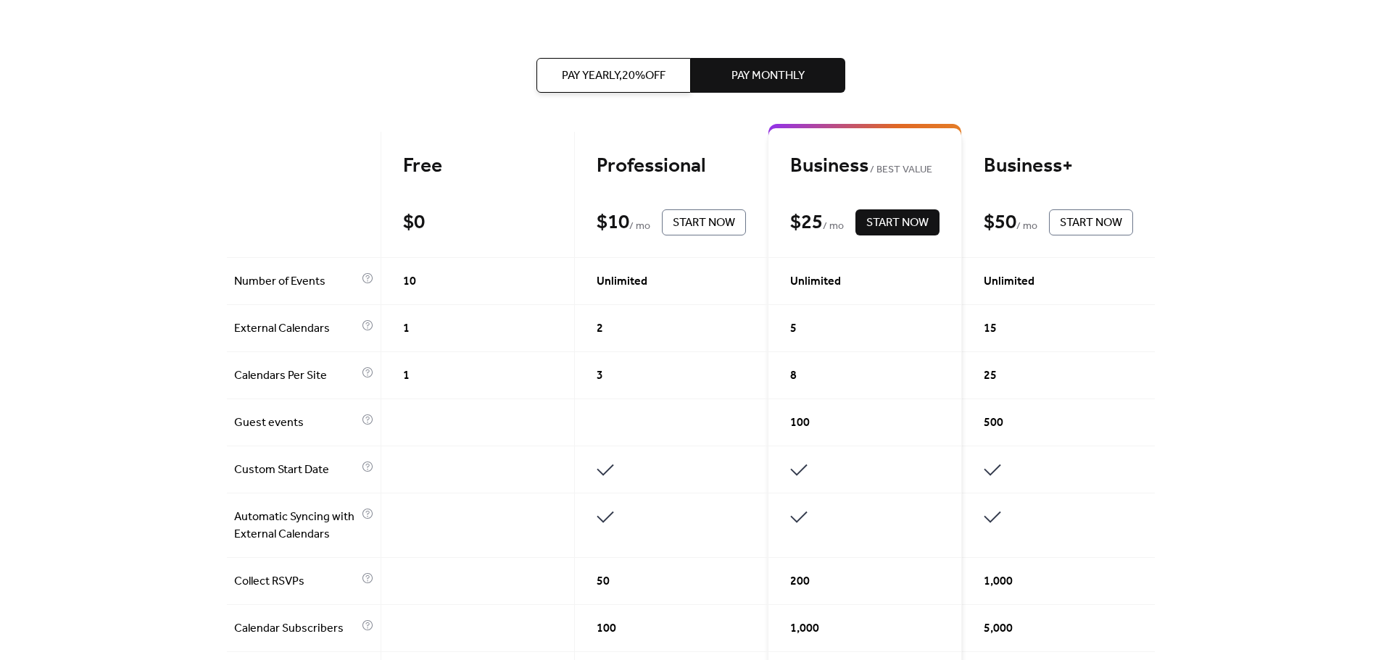 The height and width of the screenshot is (660, 1381). I want to click on span: Automatic Syncing with External Calendars, so click(296, 526).